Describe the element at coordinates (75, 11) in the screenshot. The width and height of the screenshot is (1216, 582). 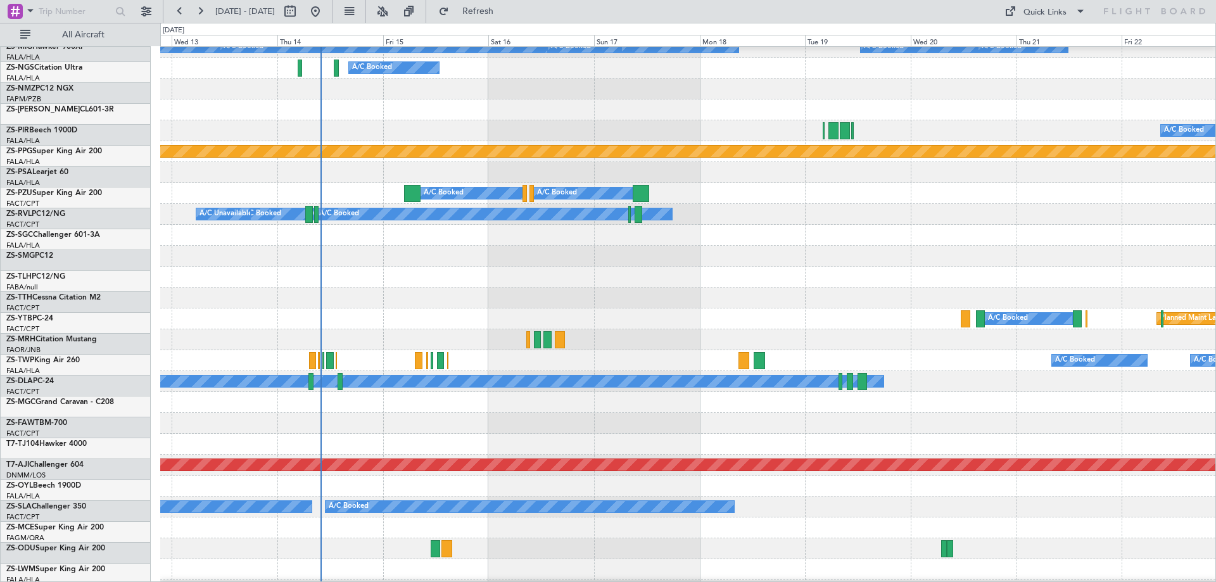
I see `input: Trip Number` at that location.